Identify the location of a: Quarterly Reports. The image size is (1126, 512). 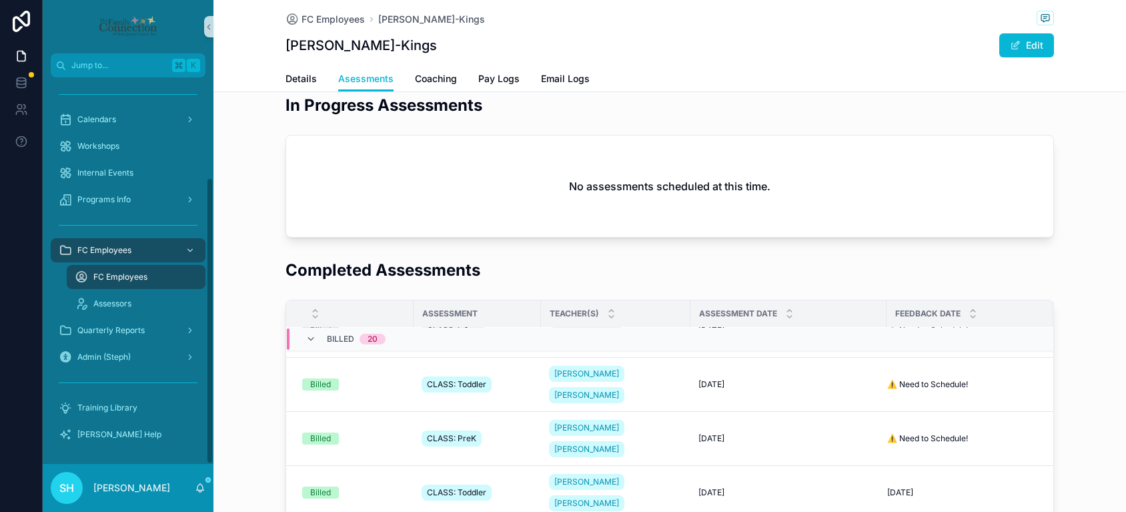
(128, 330).